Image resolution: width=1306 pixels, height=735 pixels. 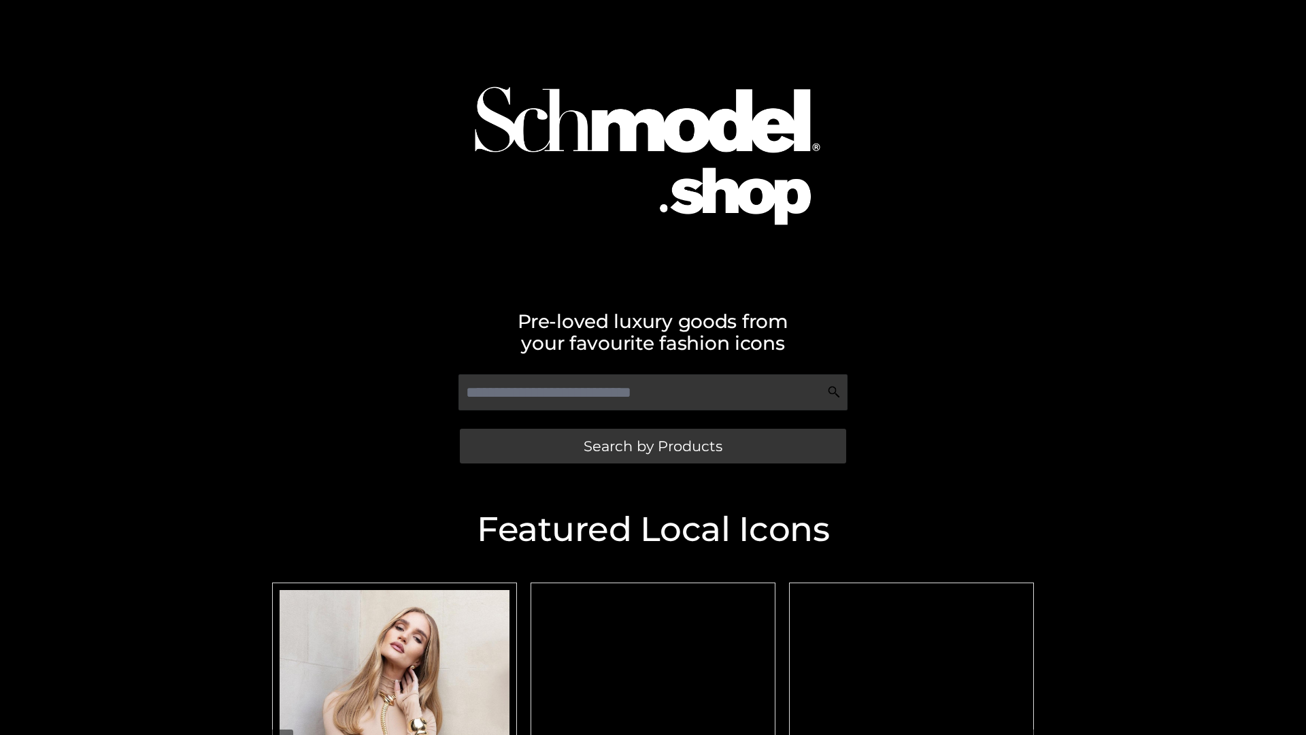 What do you see at coordinates (653, 332) in the screenshot?
I see `h2: Pre-loved luxury goods from your favourite fashion icons` at bounding box center [653, 332].